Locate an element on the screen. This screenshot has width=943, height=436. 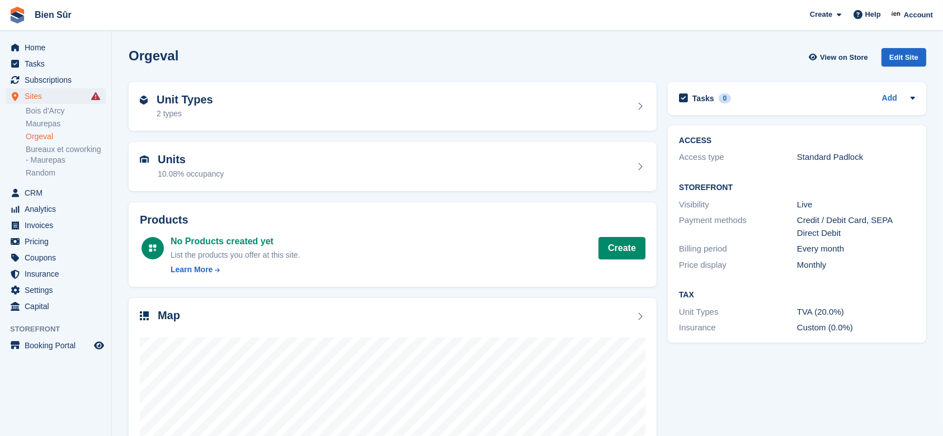
h2: Tax is located at coordinates (797, 295).